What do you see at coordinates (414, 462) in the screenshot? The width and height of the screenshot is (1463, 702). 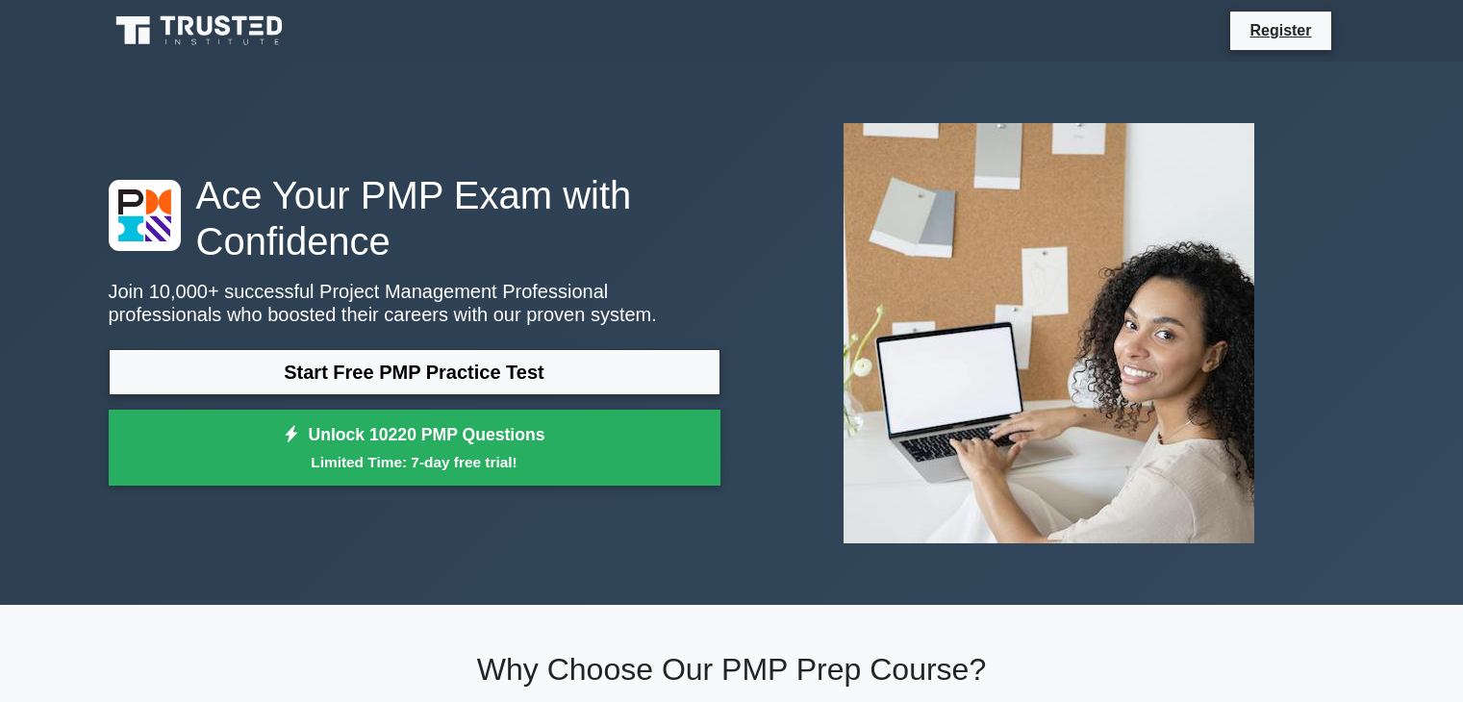 I see `small: Limited Time: 7-day free trial!` at bounding box center [414, 462].